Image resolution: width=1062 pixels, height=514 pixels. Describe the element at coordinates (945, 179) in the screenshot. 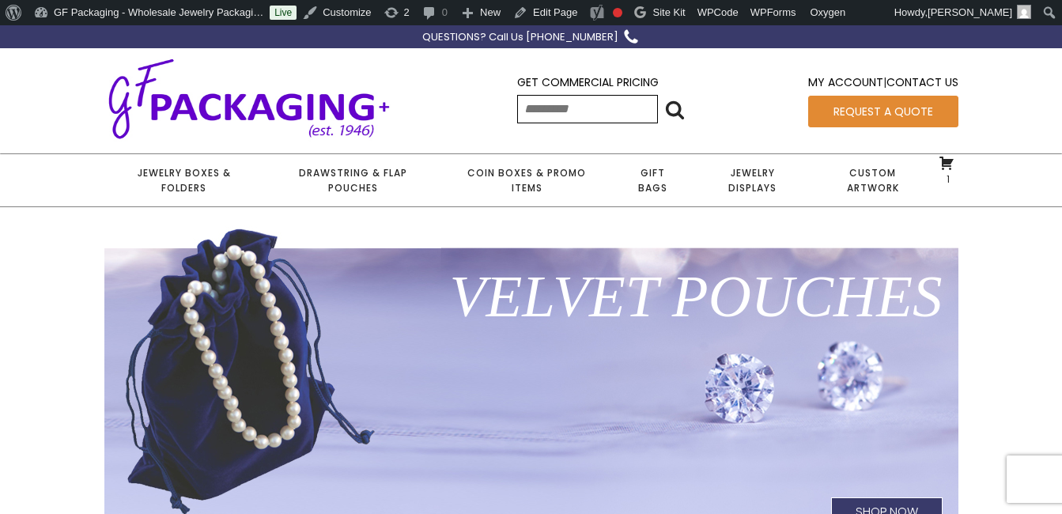

I see `span: 1` at that location.